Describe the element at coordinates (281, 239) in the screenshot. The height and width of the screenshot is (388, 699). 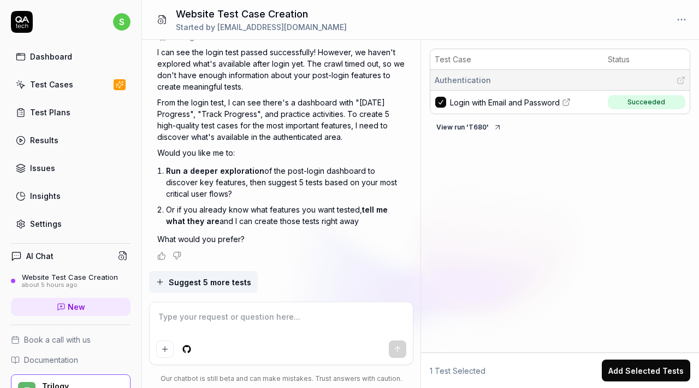
I see `p: What would you prefer?` at that location.